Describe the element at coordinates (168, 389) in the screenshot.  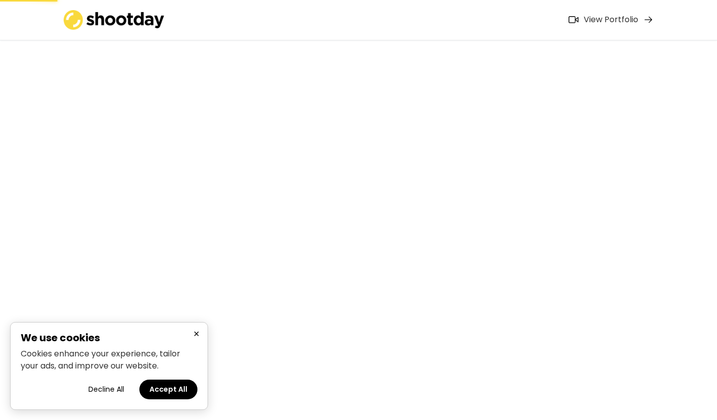
I see `button: Accept all cookies` at that location.